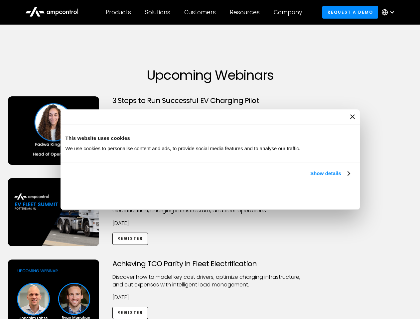 Image resolution: width=420 pixels, height=319 pixels. Describe the element at coordinates (210, 138) in the screenshot. I see `div: This website uses cookies` at that location.